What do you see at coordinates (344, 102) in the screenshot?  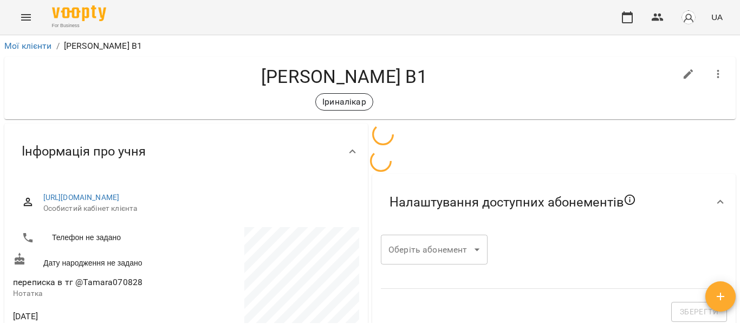 I see `p: Іриналікар` at bounding box center [344, 102].